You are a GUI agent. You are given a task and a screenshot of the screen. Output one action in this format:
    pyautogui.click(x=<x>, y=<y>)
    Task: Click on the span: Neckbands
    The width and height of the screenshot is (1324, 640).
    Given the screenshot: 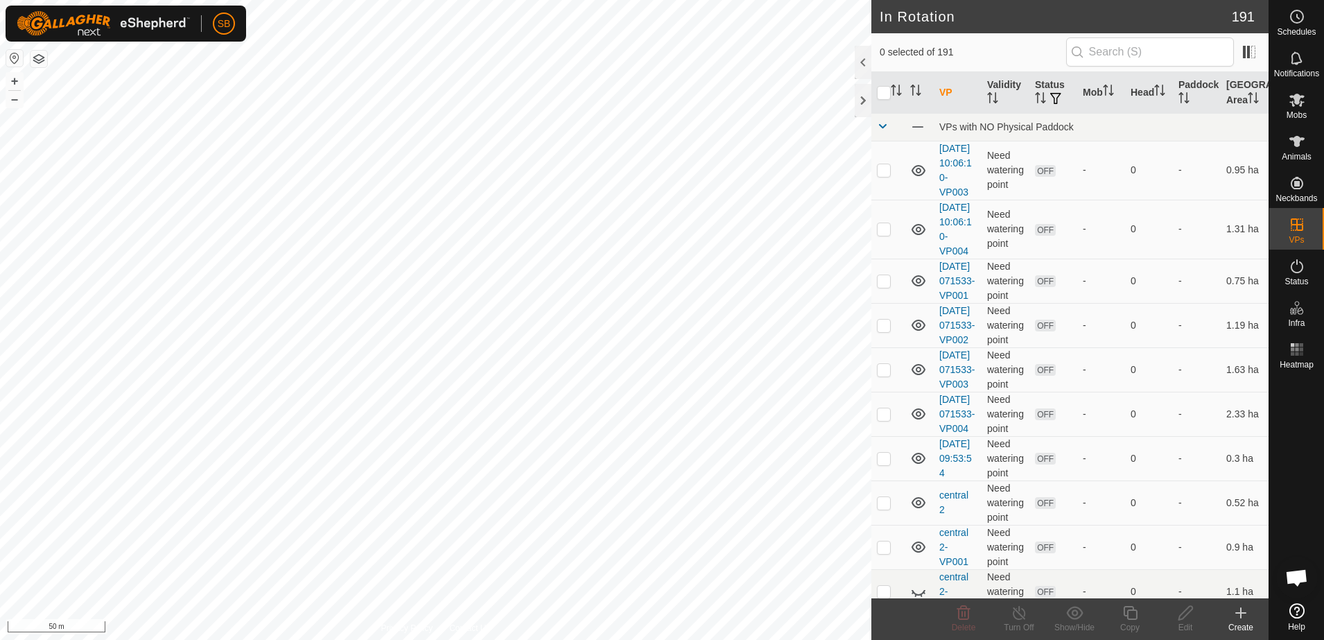 What is the action you would take?
    pyautogui.click(x=1296, y=198)
    